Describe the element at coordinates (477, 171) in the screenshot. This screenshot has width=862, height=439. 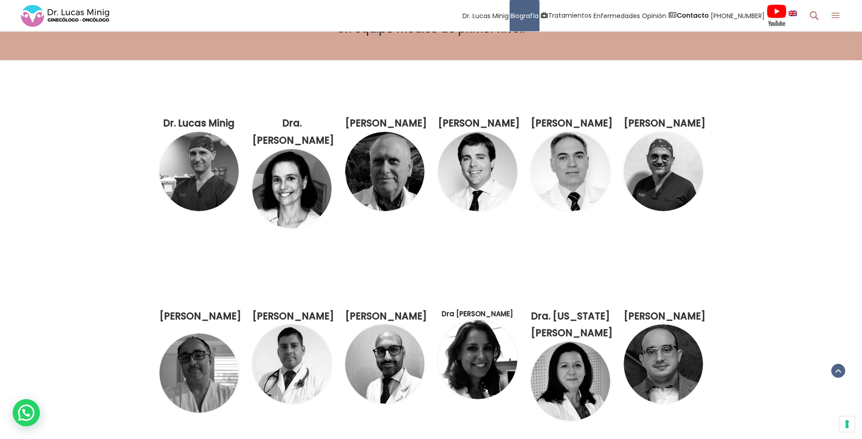
I see `img: Dr Ramirez Urología` at that location.